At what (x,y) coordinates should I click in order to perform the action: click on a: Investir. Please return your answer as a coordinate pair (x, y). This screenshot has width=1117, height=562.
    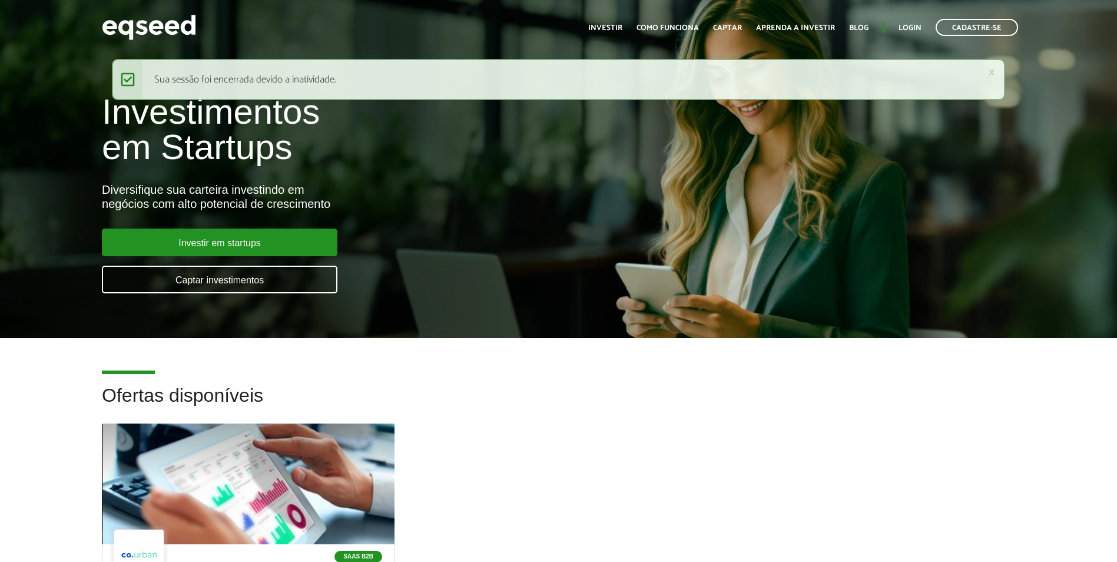
    Looking at the image, I should click on (605, 28).